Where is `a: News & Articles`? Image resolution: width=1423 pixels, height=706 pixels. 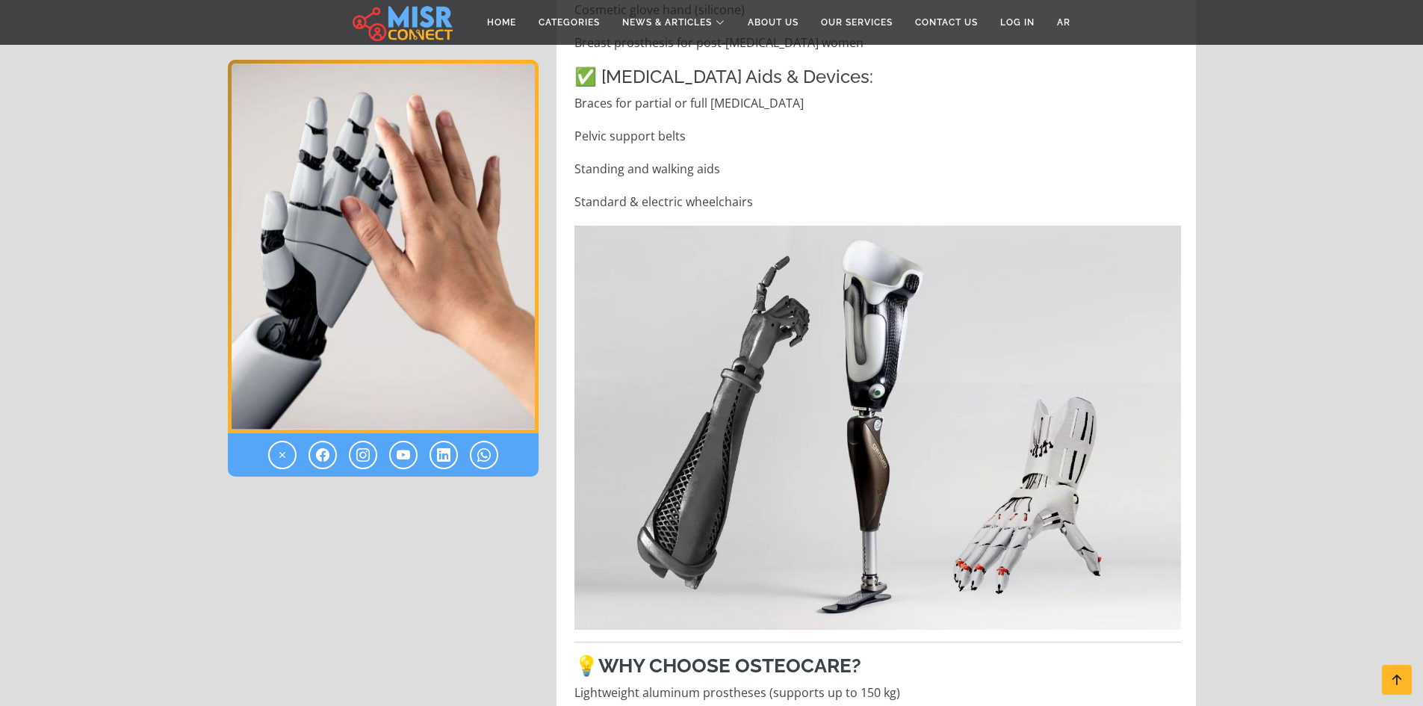
a: News & Articles is located at coordinates (674, 22).